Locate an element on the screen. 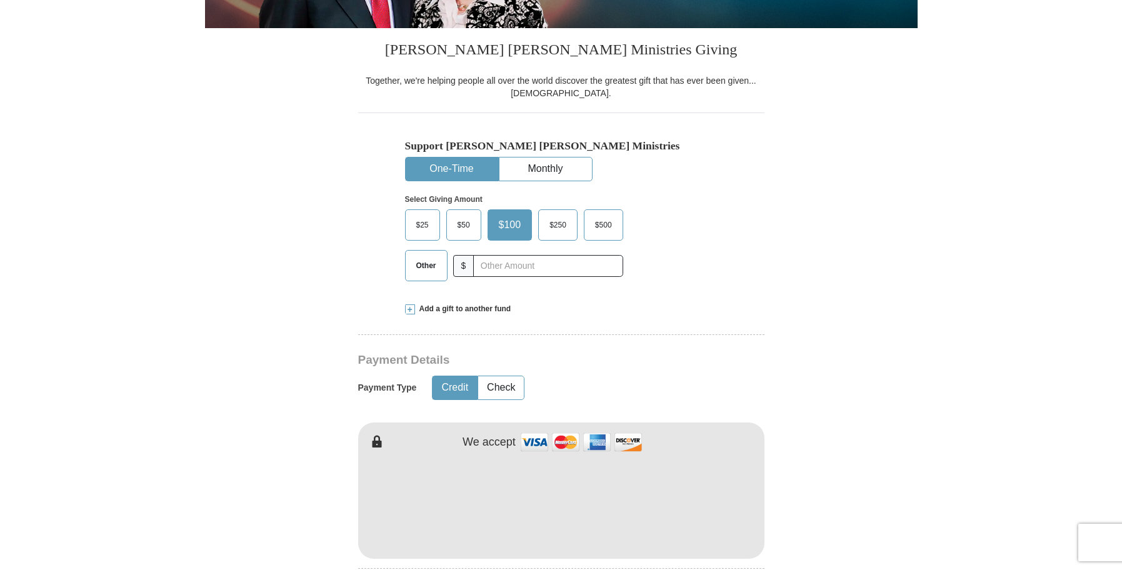 This screenshot has width=1122, height=570. button: Check is located at coordinates (501, 388).